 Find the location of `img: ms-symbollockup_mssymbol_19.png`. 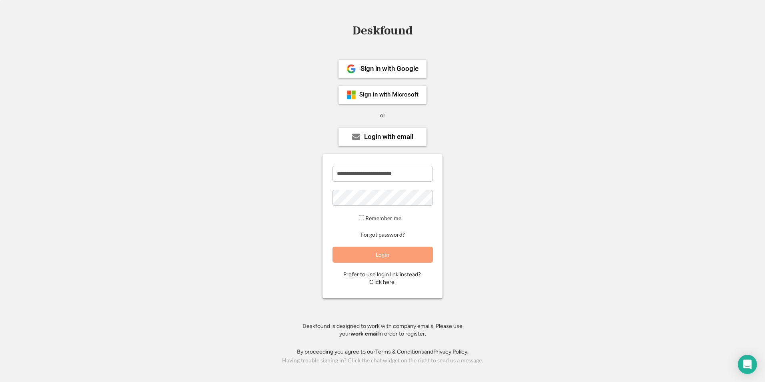

img: ms-symbollockup_mssymbol_19.png is located at coordinates (351, 95).